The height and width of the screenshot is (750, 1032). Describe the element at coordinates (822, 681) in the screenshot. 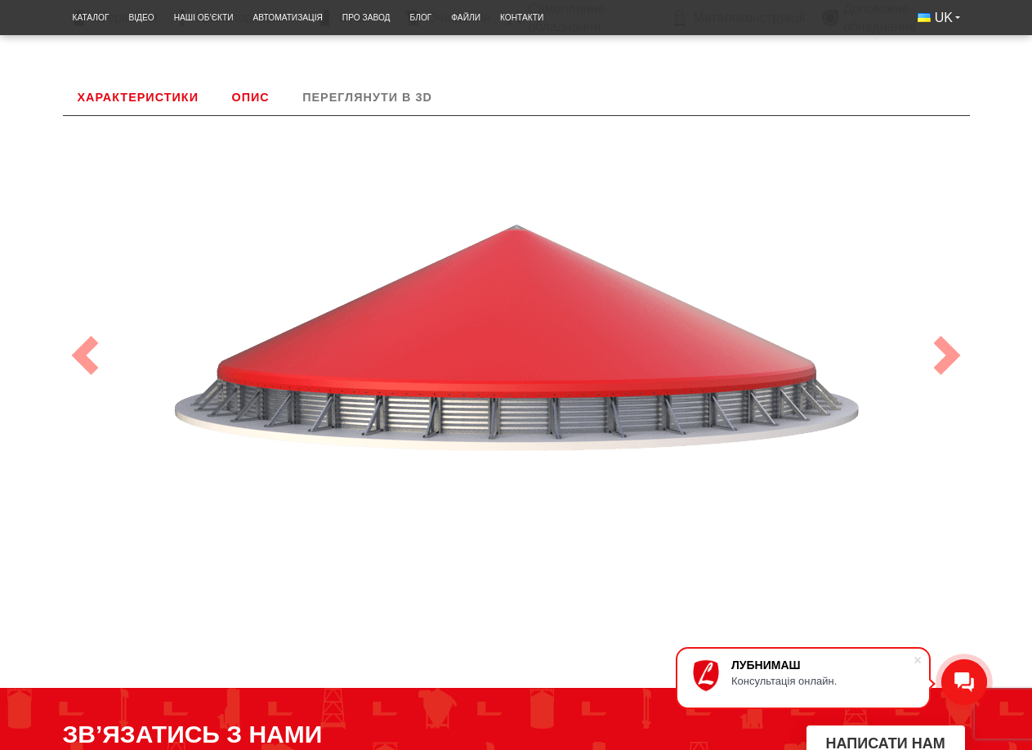

I see `div: Консультація онлайн.` at that location.